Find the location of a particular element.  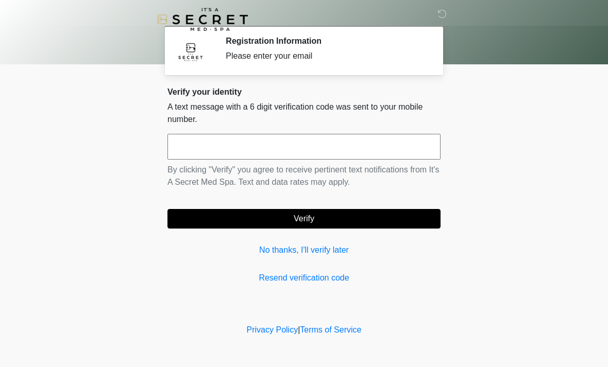

p: A text message with a 6 digit verification code was sent to your mobile number. is located at coordinates (304, 113).